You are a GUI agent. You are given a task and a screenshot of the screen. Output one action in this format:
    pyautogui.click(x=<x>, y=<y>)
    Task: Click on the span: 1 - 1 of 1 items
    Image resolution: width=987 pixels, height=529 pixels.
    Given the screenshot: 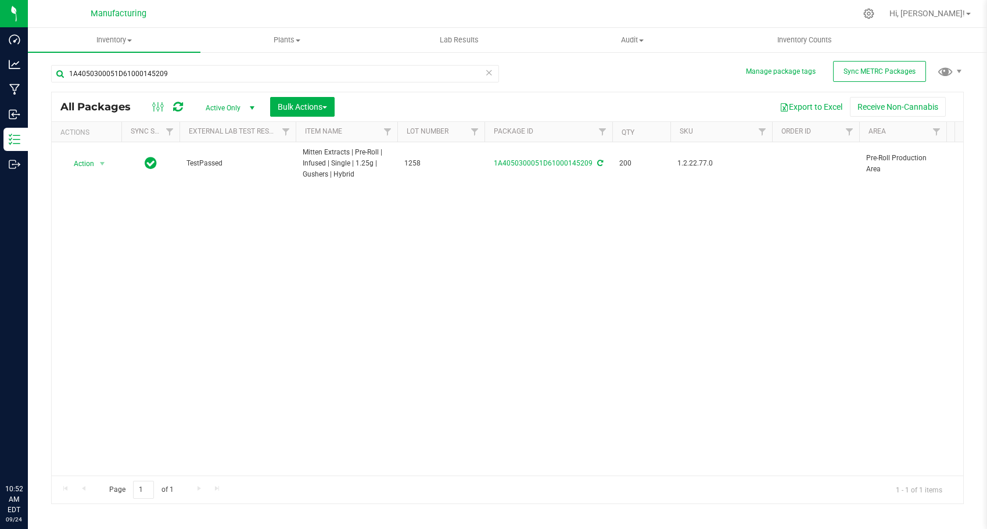 What is the action you would take?
    pyautogui.click(x=919, y=490)
    